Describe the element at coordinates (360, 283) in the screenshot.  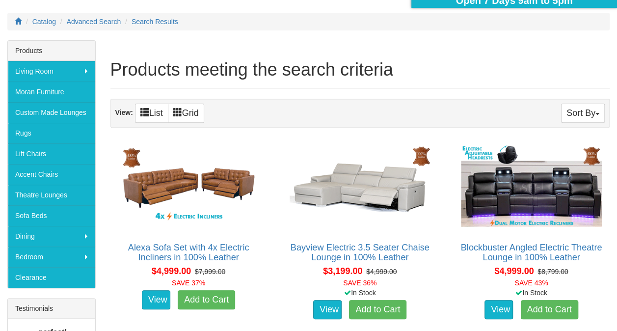
I see `font: SAVE 36%` at that location.